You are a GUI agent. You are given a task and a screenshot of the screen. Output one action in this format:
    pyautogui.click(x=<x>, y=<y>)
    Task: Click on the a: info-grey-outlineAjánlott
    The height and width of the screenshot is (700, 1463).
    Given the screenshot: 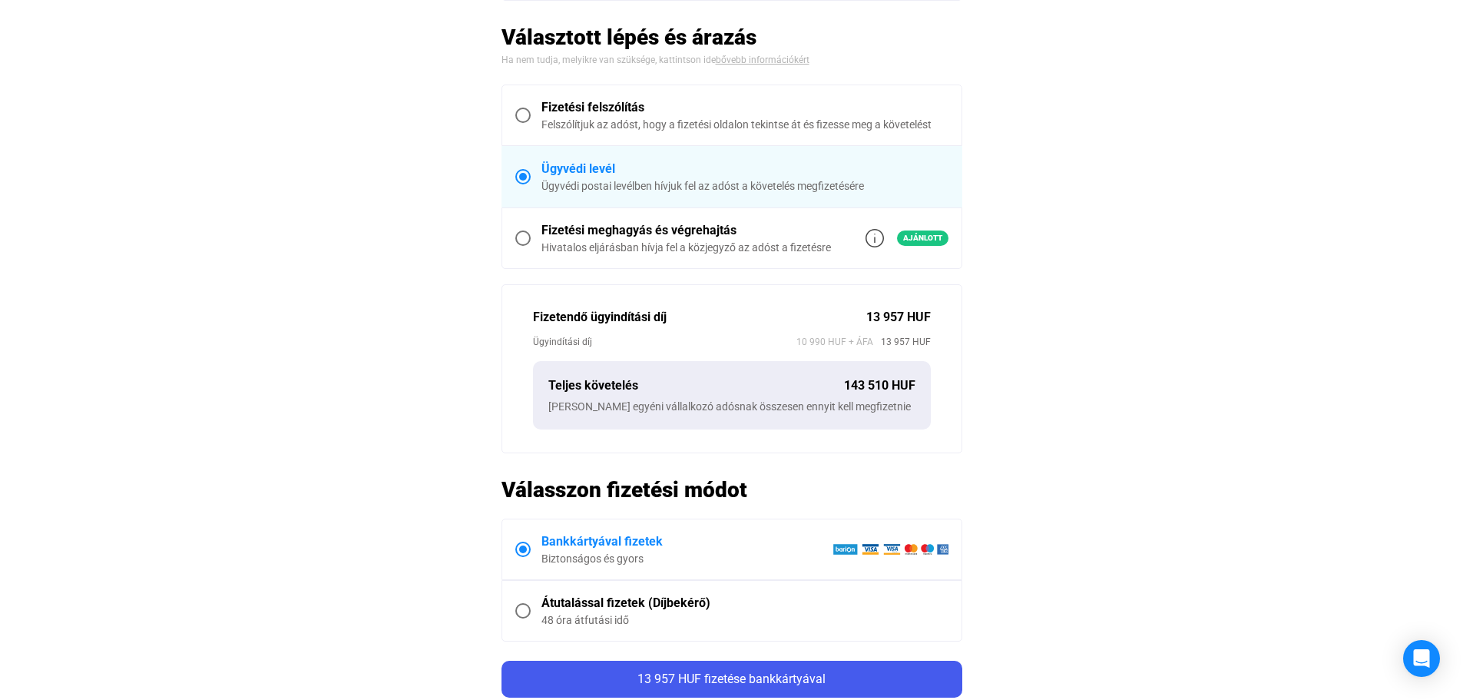 What is the action you would take?
    pyautogui.click(x=907, y=238)
    